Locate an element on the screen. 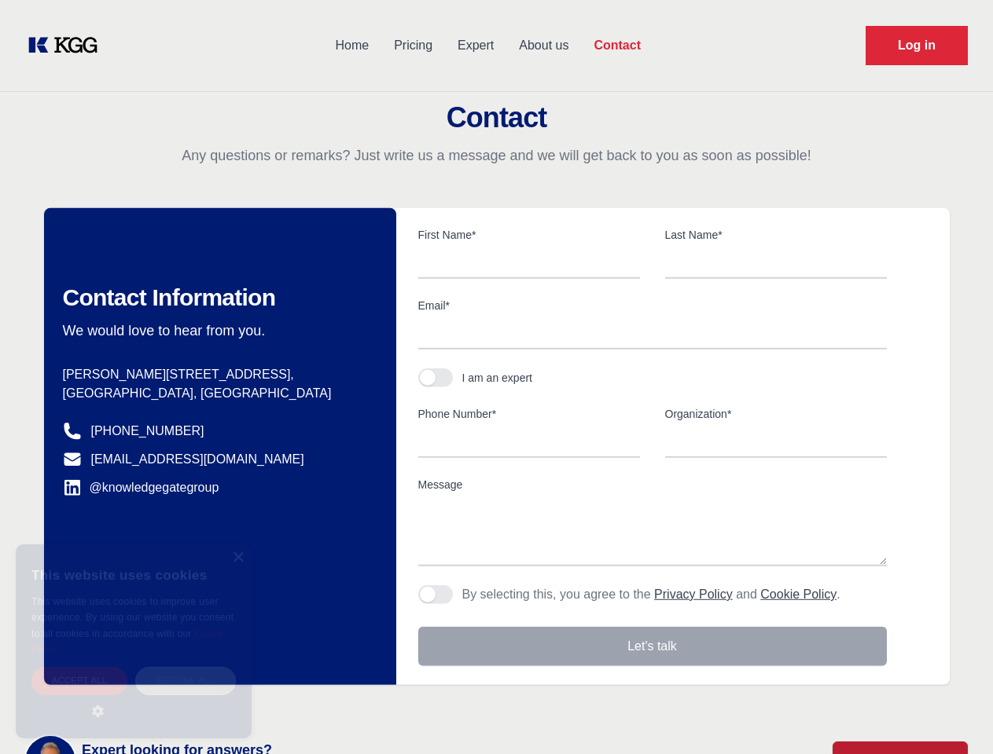 The image size is (993, 754). div: Chat Widget is located at coordinates (953, 717).